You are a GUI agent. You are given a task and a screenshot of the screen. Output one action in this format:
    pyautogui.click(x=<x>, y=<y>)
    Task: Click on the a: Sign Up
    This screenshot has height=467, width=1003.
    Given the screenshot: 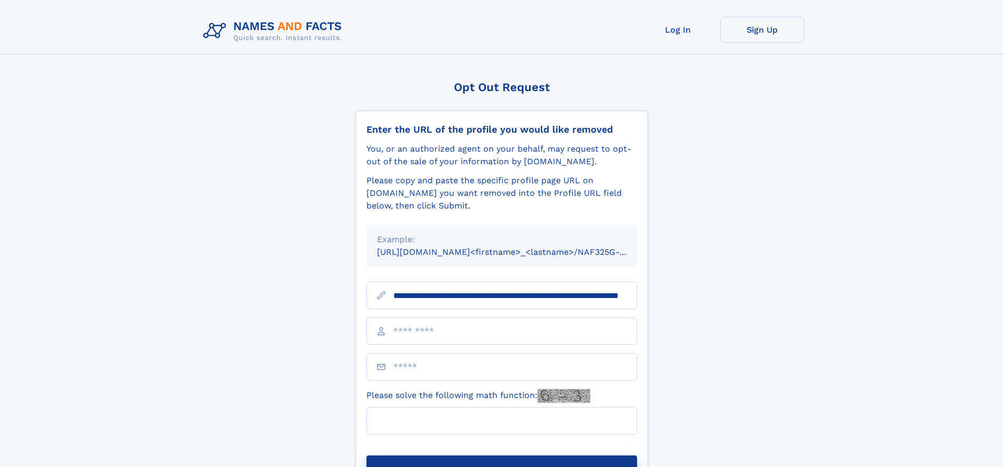 What is the action you would take?
    pyautogui.click(x=763, y=29)
    